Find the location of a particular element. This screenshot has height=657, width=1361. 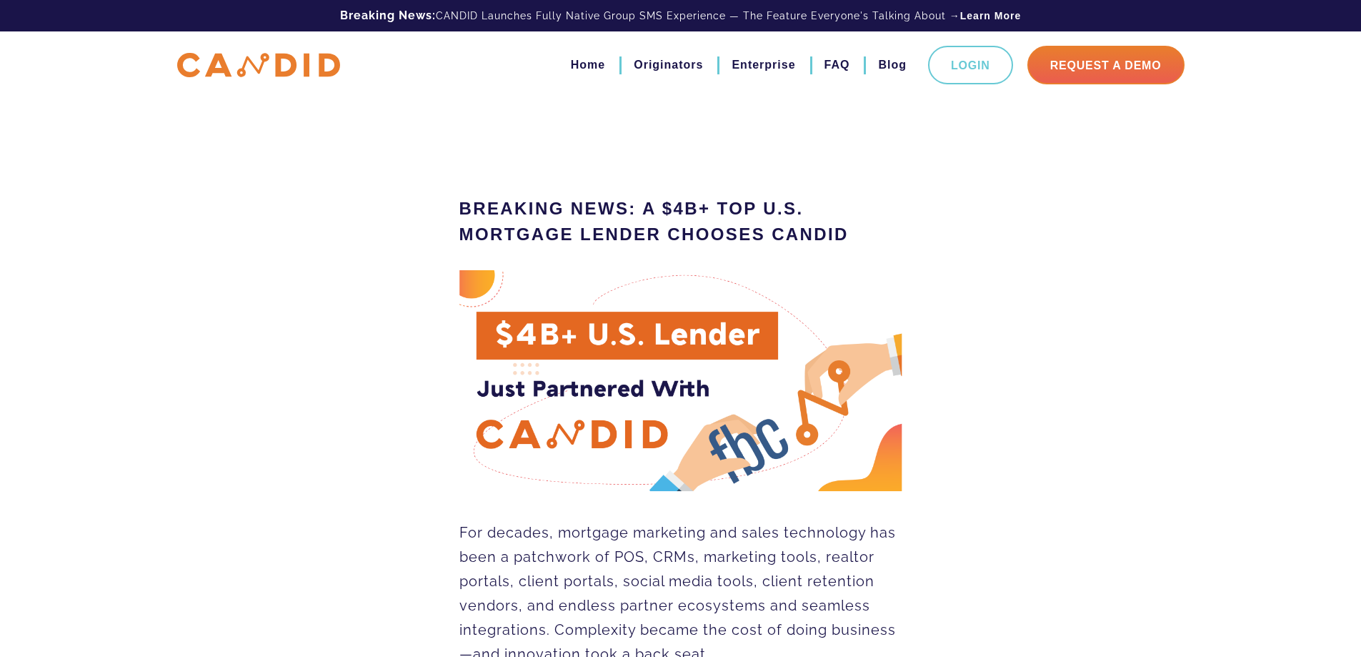

a: Originators is located at coordinates (668, 65).